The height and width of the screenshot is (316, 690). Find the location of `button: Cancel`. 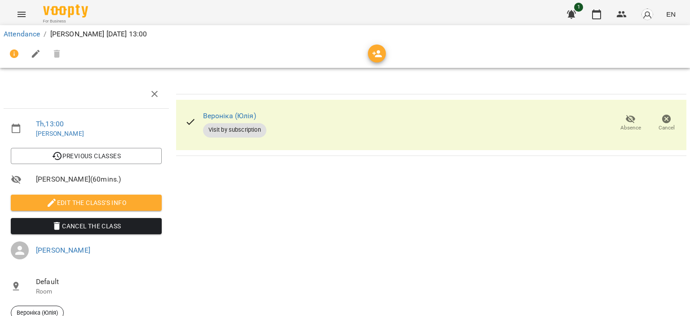

button: Cancel is located at coordinates (667, 123).